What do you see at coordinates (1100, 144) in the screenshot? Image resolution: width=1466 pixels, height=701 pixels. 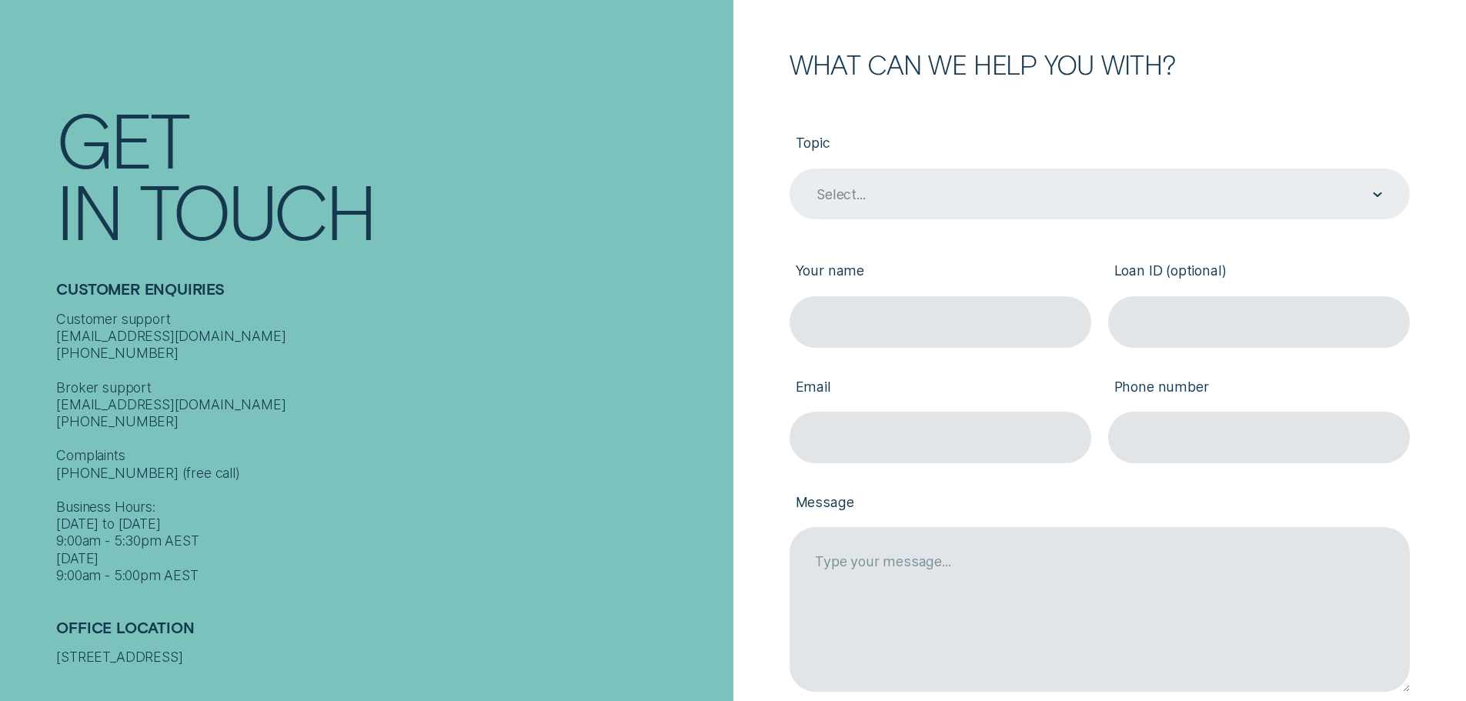 I see `label: Topic` at bounding box center [1100, 144].